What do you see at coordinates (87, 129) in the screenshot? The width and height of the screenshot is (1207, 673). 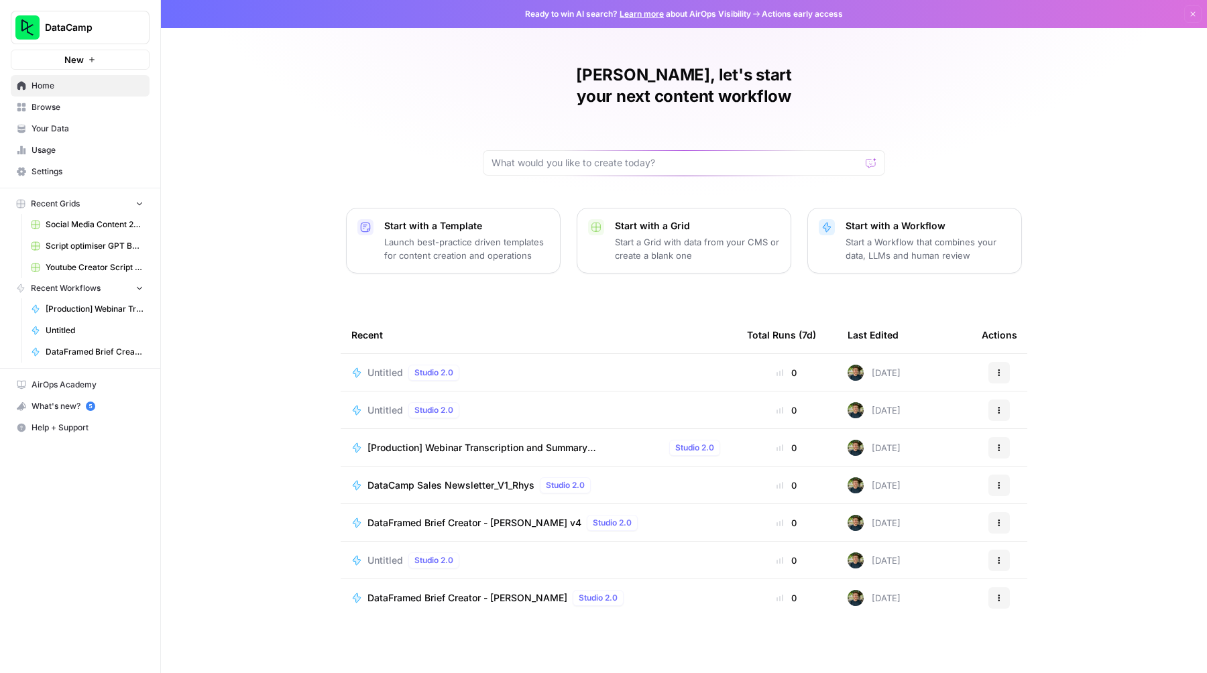 I see `span: Your Data` at bounding box center [87, 129].